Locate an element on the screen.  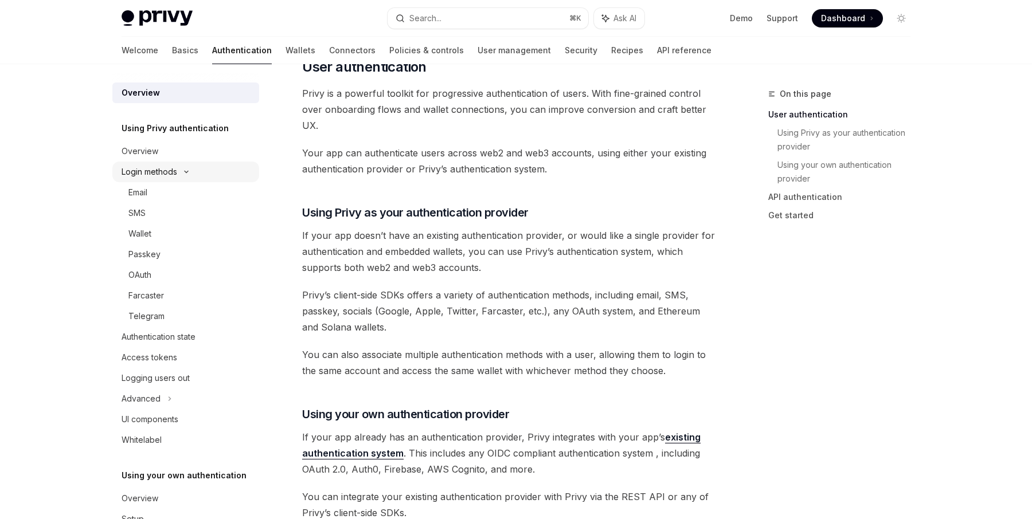
a: Welcome is located at coordinates (140, 50).